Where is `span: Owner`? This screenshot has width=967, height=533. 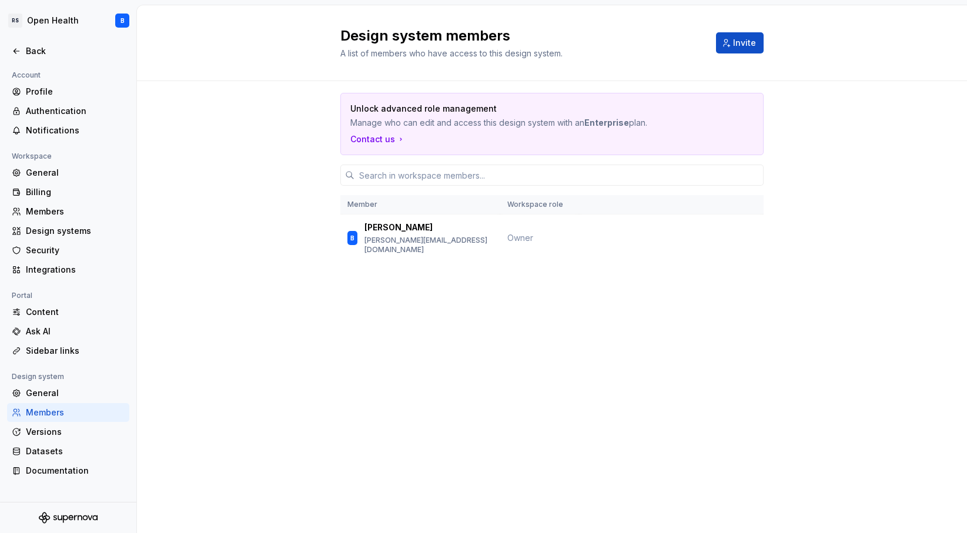
span: Owner is located at coordinates (520, 238).